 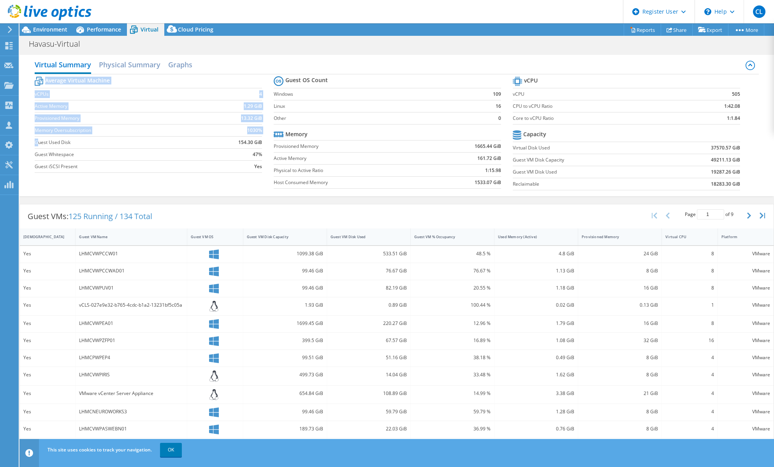 I want to click on b: 1:1.84, so click(x=733, y=118).